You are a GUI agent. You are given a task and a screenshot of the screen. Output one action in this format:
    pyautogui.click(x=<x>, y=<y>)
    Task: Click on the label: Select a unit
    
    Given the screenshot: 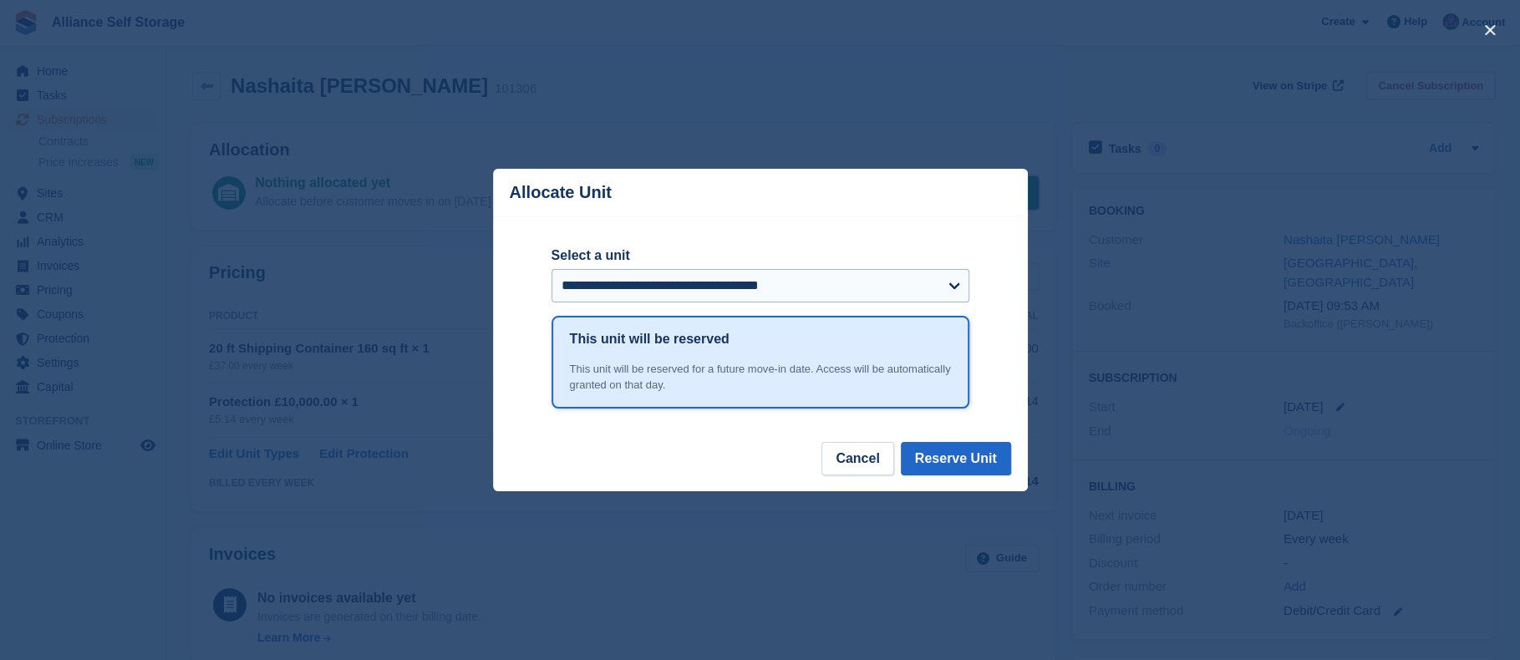 What is the action you would take?
    pyautogui.click(x=760, y=256)
    